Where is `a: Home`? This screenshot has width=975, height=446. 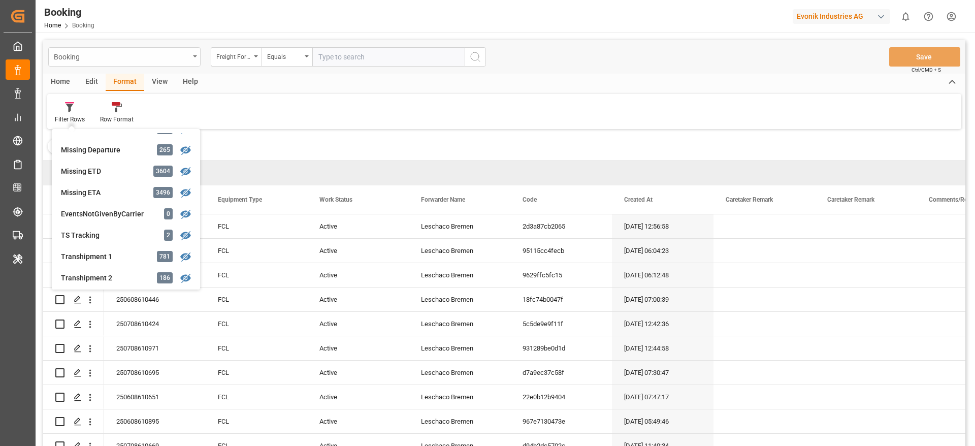
a: Home is located at coordinates (52, 25).